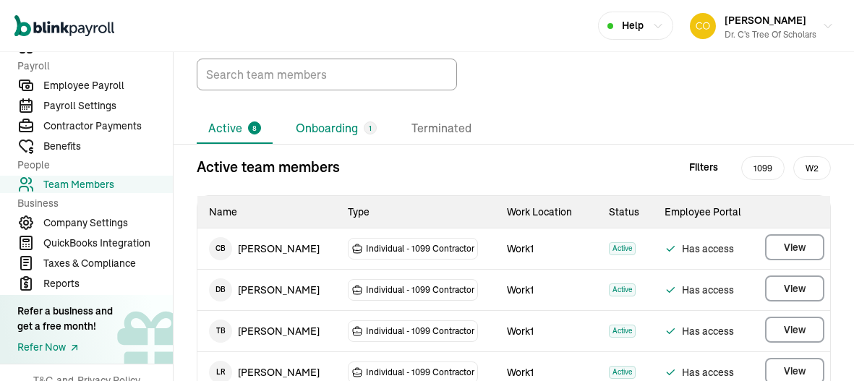 This screenshot has height=381, width=854. I want to click on th: Name, so click(267, 212).